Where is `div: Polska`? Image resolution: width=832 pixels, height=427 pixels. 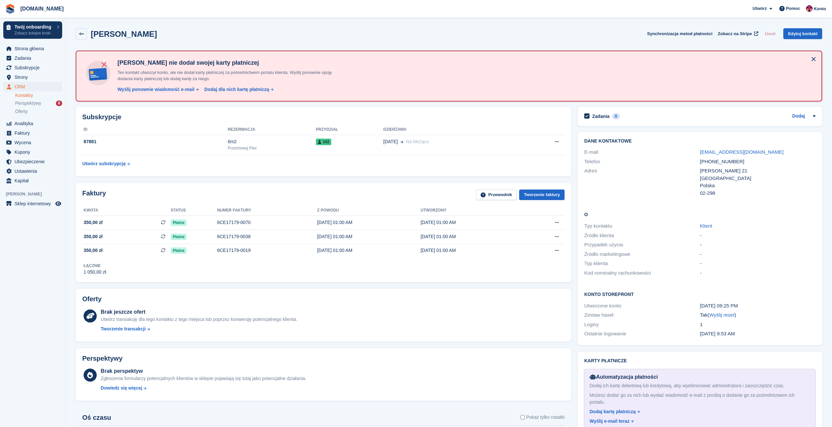 div: Polska is located at coordinates (758, 186).